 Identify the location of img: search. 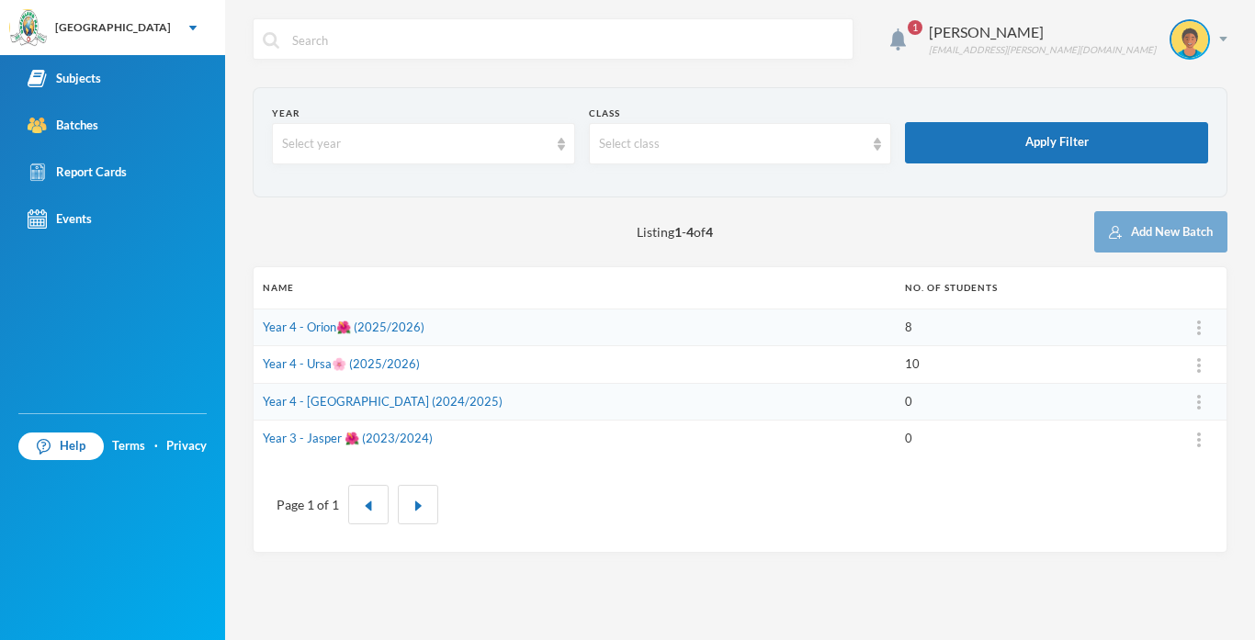
(271, 40).